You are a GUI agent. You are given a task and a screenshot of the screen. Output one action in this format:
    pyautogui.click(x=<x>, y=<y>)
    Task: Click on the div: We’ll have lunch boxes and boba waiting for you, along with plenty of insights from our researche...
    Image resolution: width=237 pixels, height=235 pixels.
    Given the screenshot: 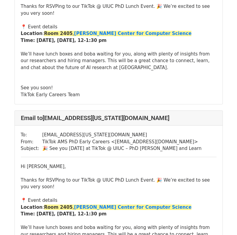 What is the action you would take?
    pyautogui.click(x=119, y=61)
    